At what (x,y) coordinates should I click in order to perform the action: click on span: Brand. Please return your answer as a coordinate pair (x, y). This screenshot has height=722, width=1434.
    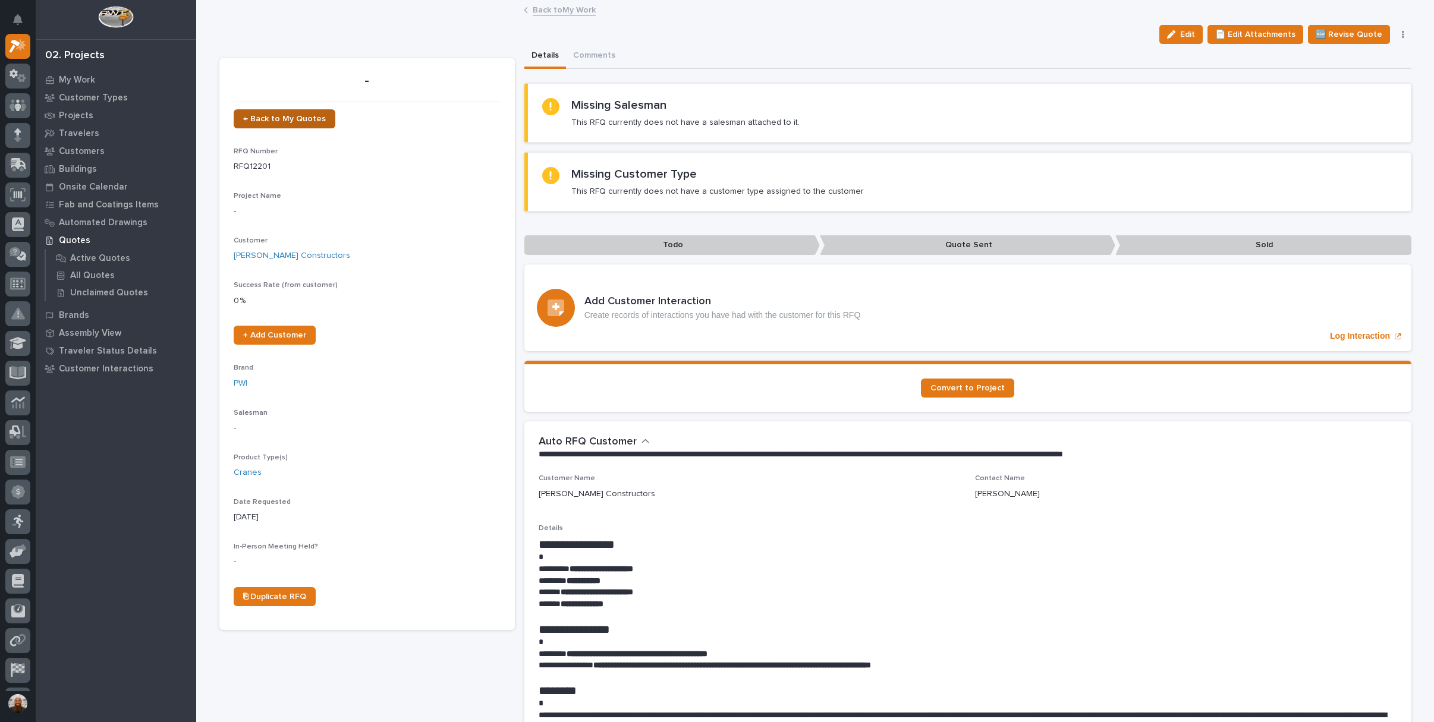
    Looking at the image, I should click on (243, 368).